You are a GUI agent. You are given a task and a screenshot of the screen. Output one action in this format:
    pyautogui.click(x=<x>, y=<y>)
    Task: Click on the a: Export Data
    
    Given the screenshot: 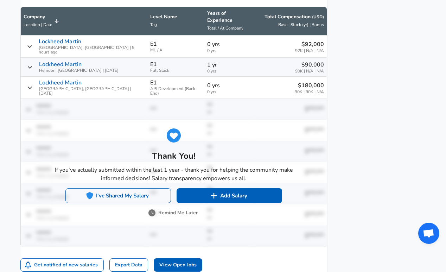 What is the action you would take?
    pyautogui.click(x=129, y=265)
    